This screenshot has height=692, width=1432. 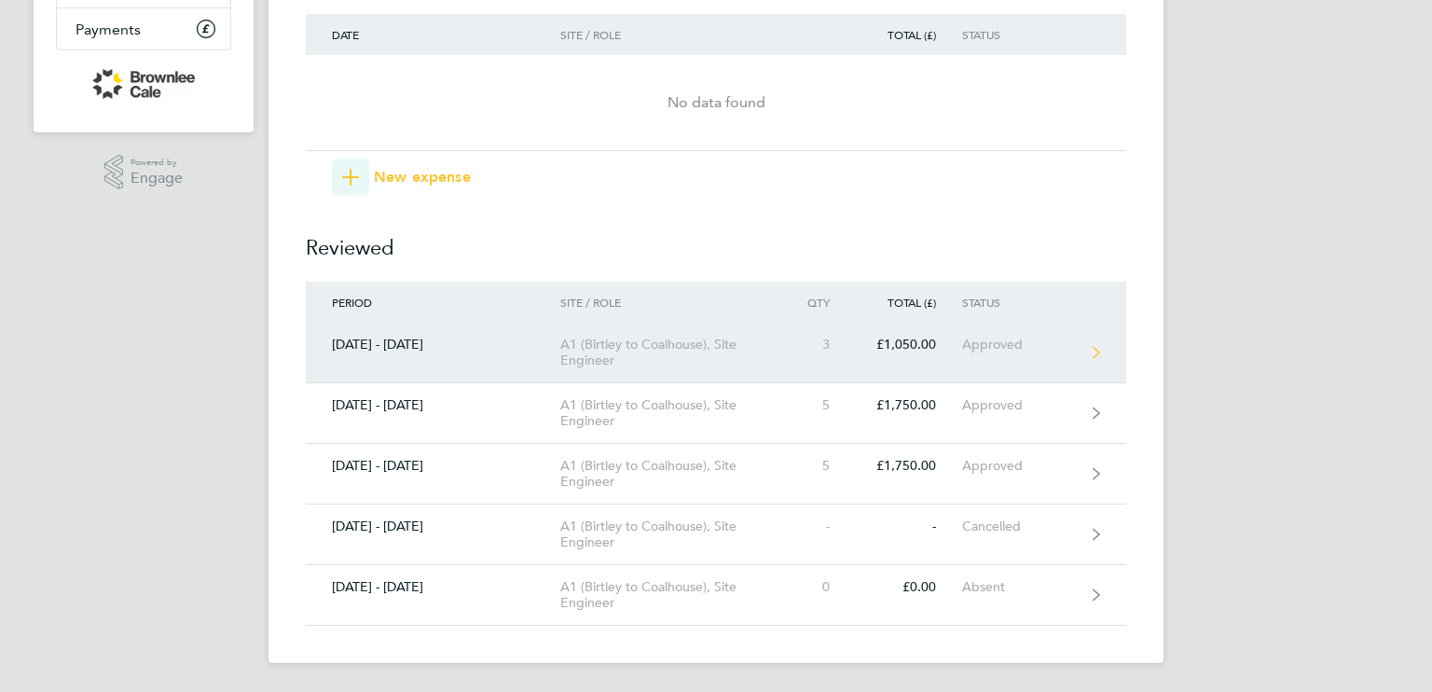 I want to click on button: New expense, so click(x=401, y=177).